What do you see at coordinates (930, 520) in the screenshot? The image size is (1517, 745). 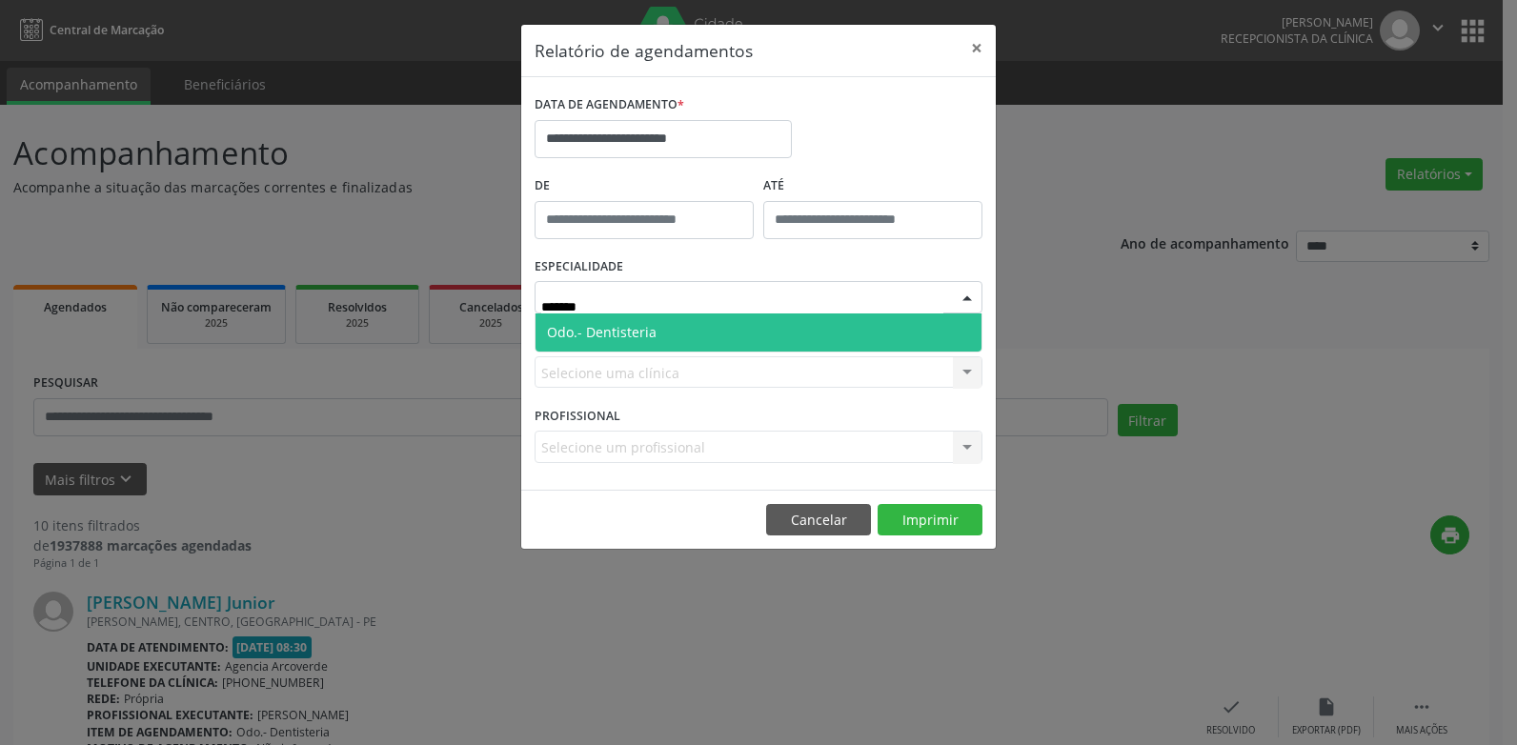 I see `button: Imprimir` at bounding box center [930, 520].